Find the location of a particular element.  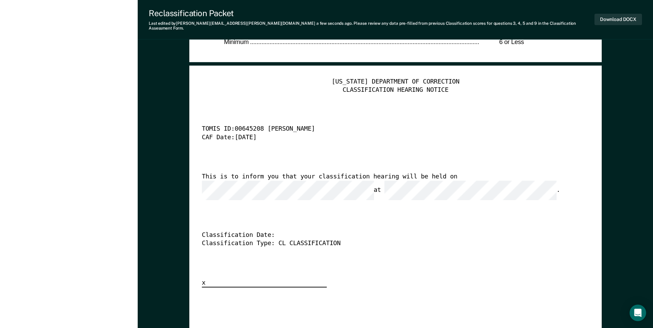

div: CLASSIFICATION HEARING NOTICE is located at coordinates (395, 91).